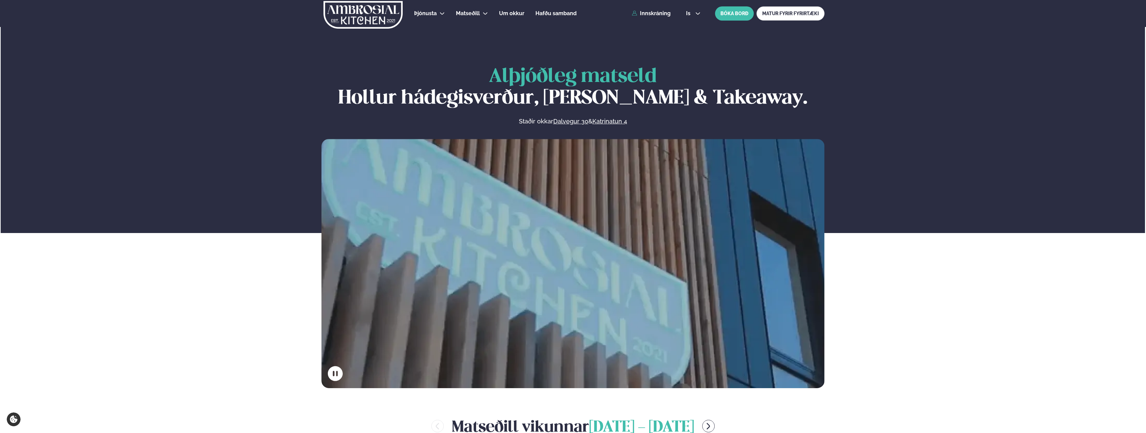  I want to click on button: BÓKA BORÐ, so click(734, 13).